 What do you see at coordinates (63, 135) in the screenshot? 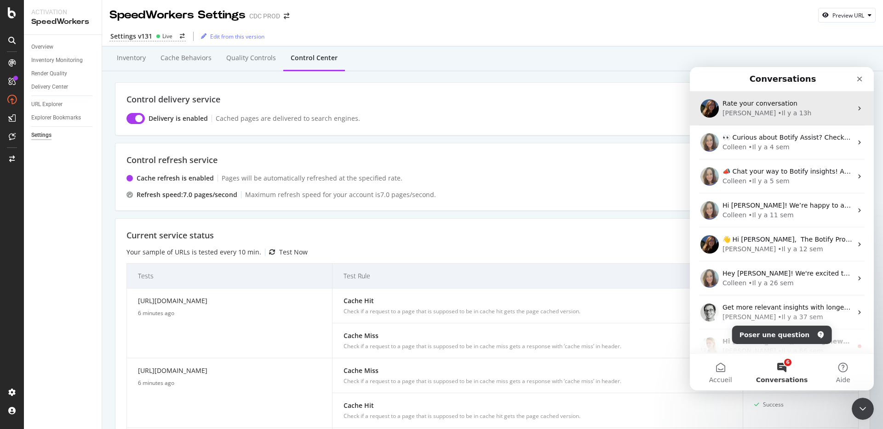
I see `a: Settings` at bounding box center [63, 135].